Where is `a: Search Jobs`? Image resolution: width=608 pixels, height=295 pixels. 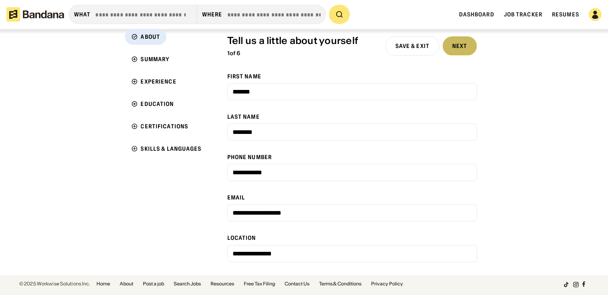
a: Search Jobs is located at coordinates (187, 284).